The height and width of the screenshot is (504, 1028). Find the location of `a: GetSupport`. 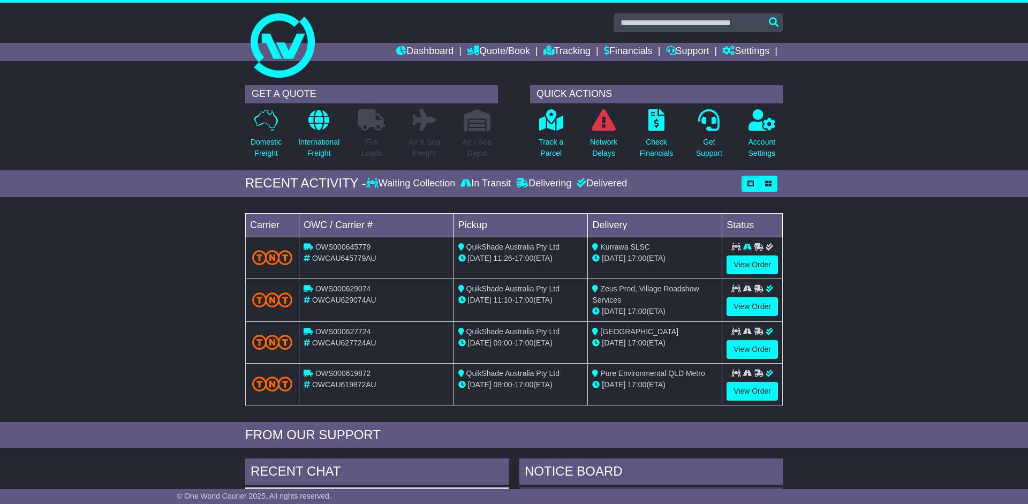

a: GetSupport is located at coordinates (709, 137).